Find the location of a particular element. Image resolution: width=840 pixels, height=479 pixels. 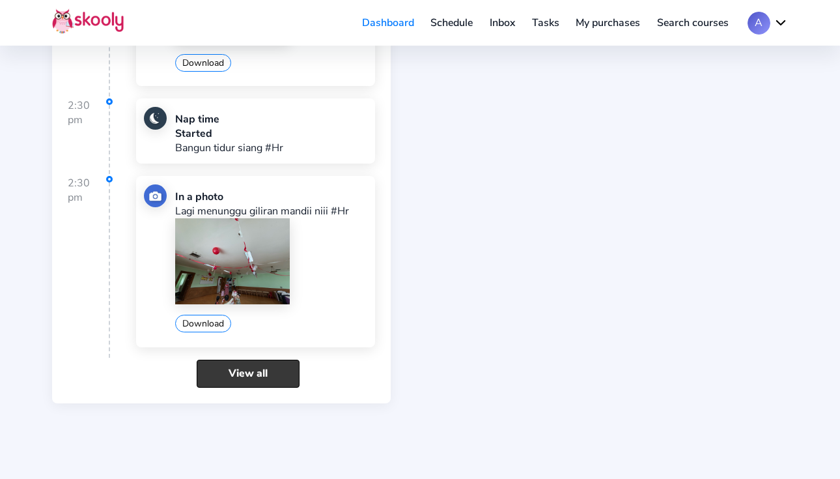

a: Schedule is located at coordinates (452, 23).